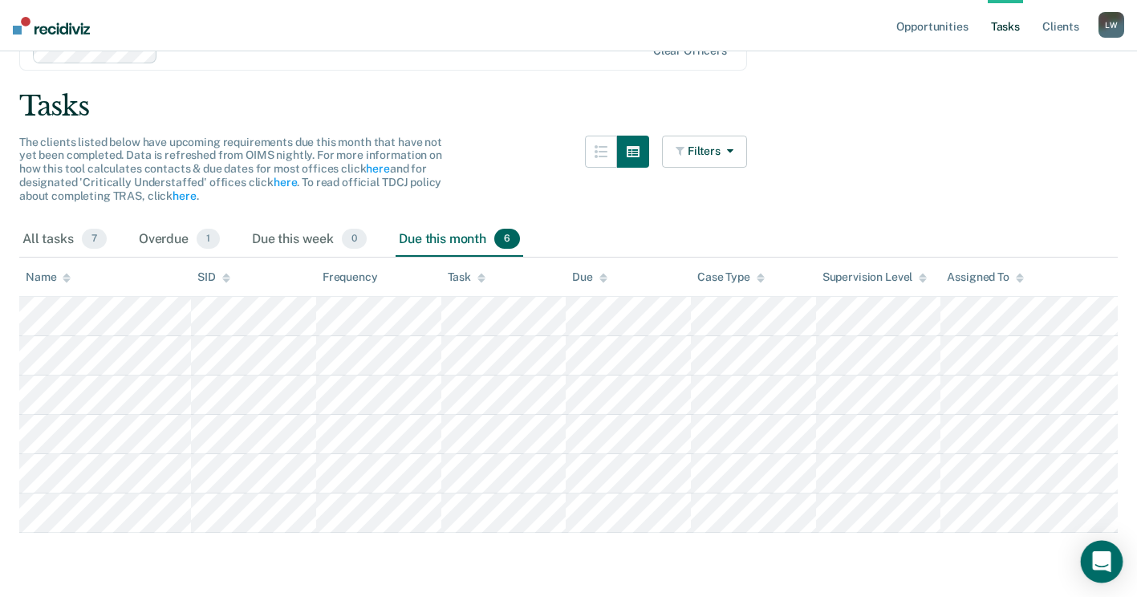  Describe the element at coordinates (466, 277) in the screenshot. I see `div: Task` at that location.